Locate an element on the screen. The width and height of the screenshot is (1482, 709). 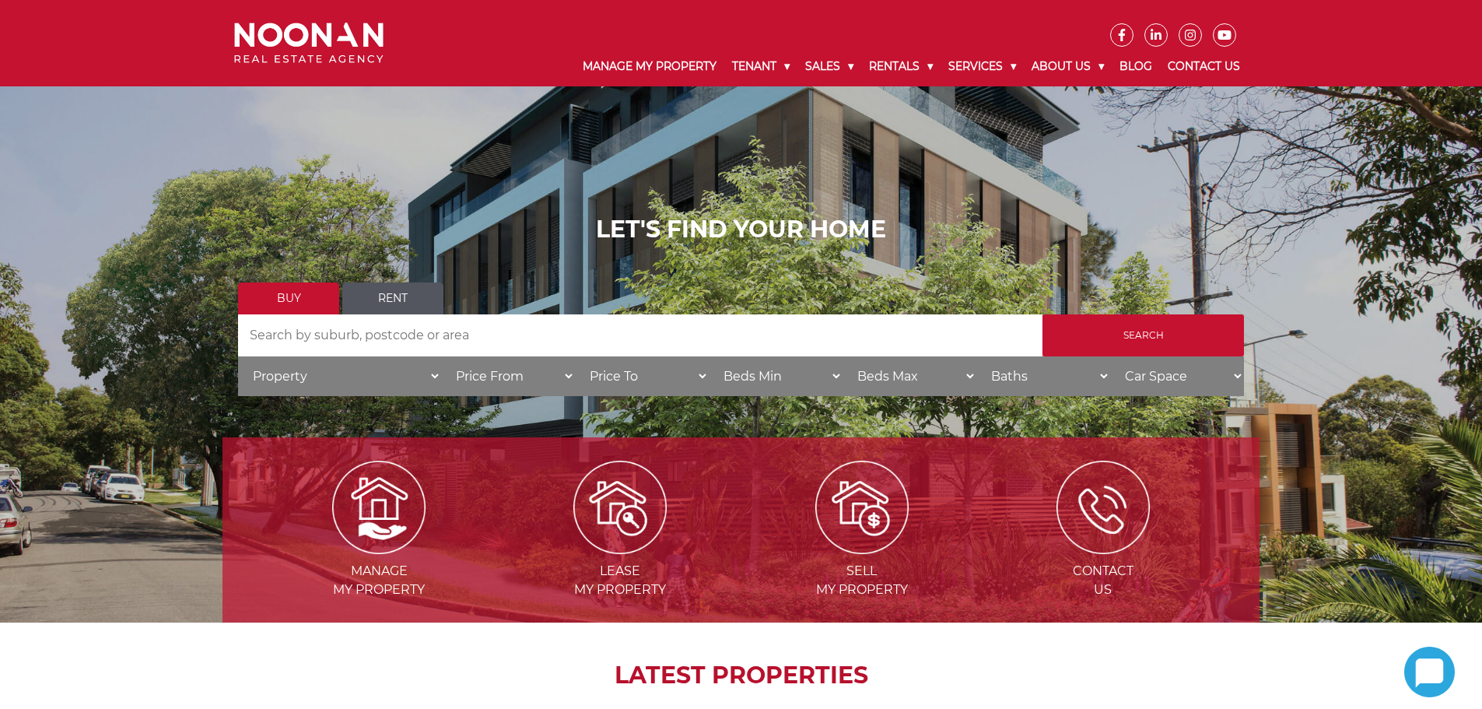
a: Manage my Property Managemy Property is located at coordinates (379, 548).